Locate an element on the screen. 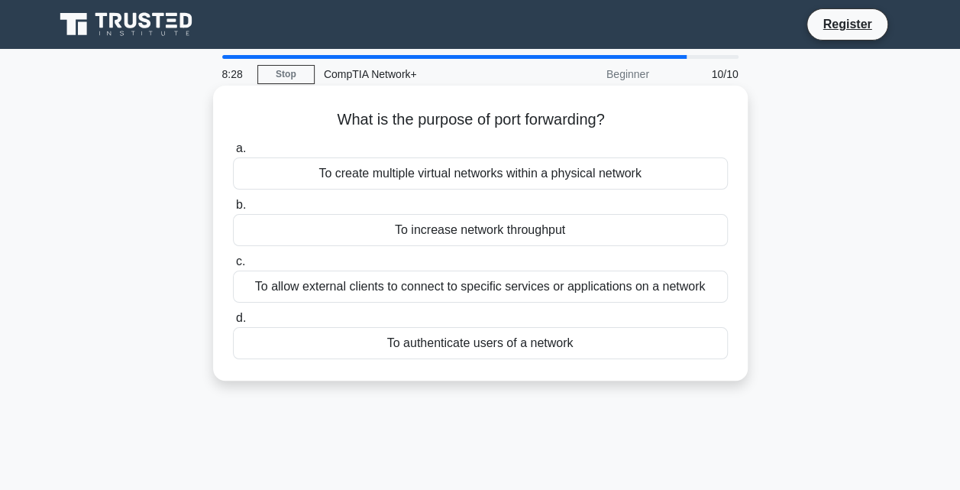  a: Stop is located at coordinates (286, 74).